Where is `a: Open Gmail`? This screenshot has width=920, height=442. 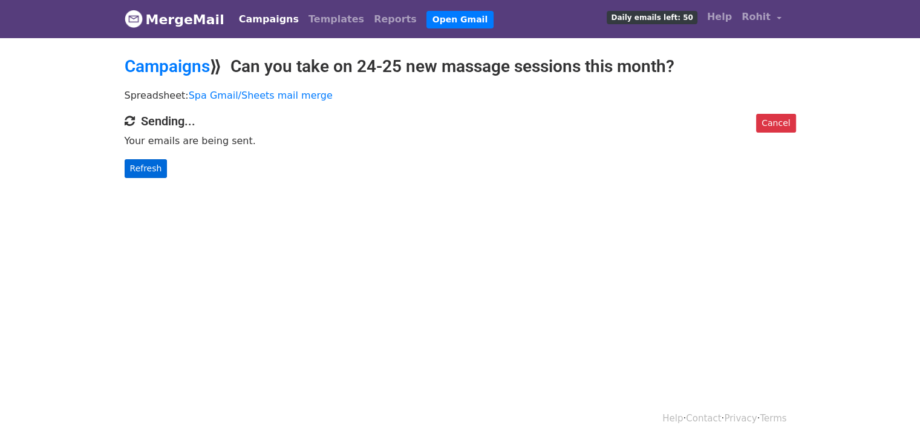 a: Open Gmail is located at coordinates (460, 19).